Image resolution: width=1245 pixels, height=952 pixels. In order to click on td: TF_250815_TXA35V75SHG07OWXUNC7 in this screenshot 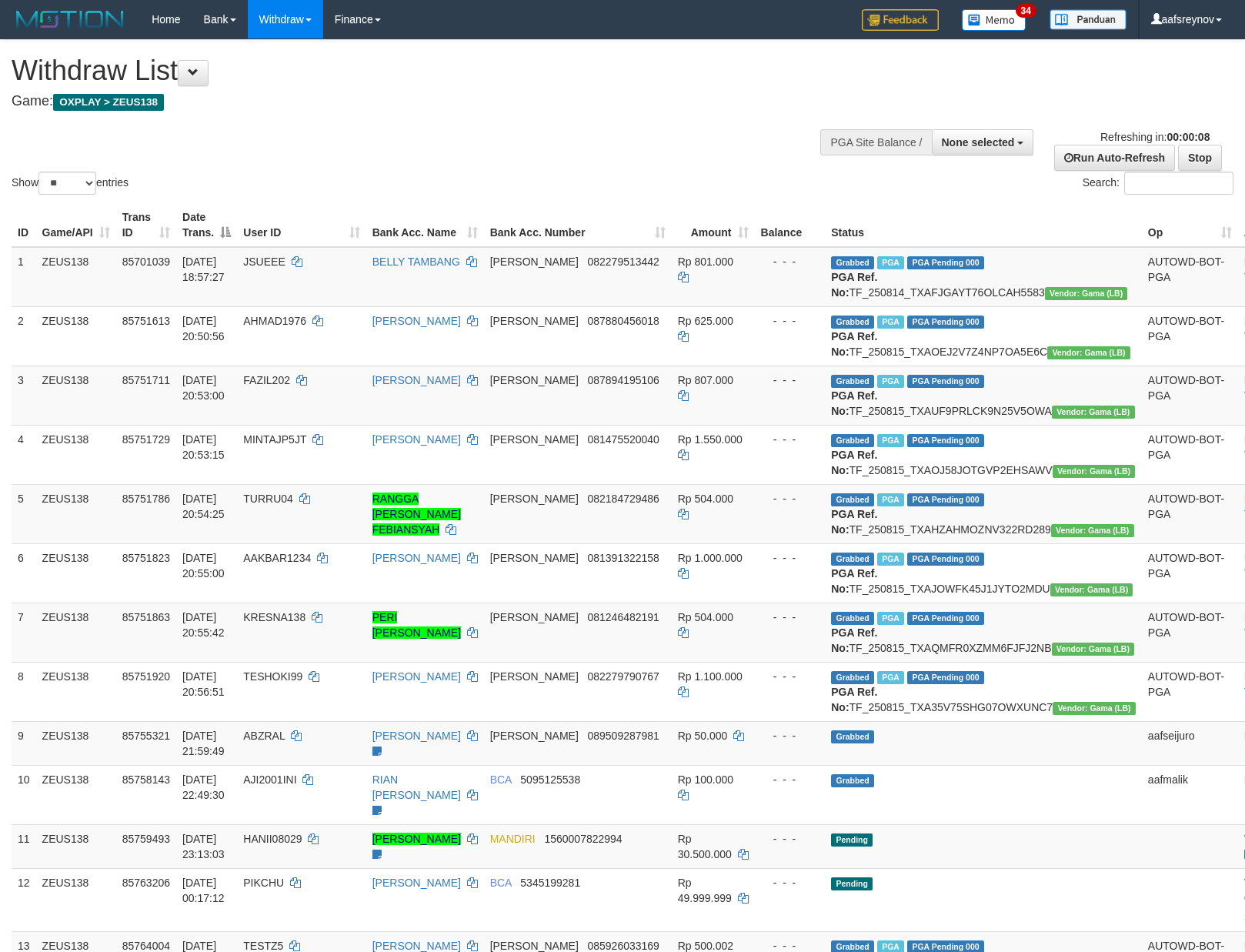, I will do `click(984, 691)`.